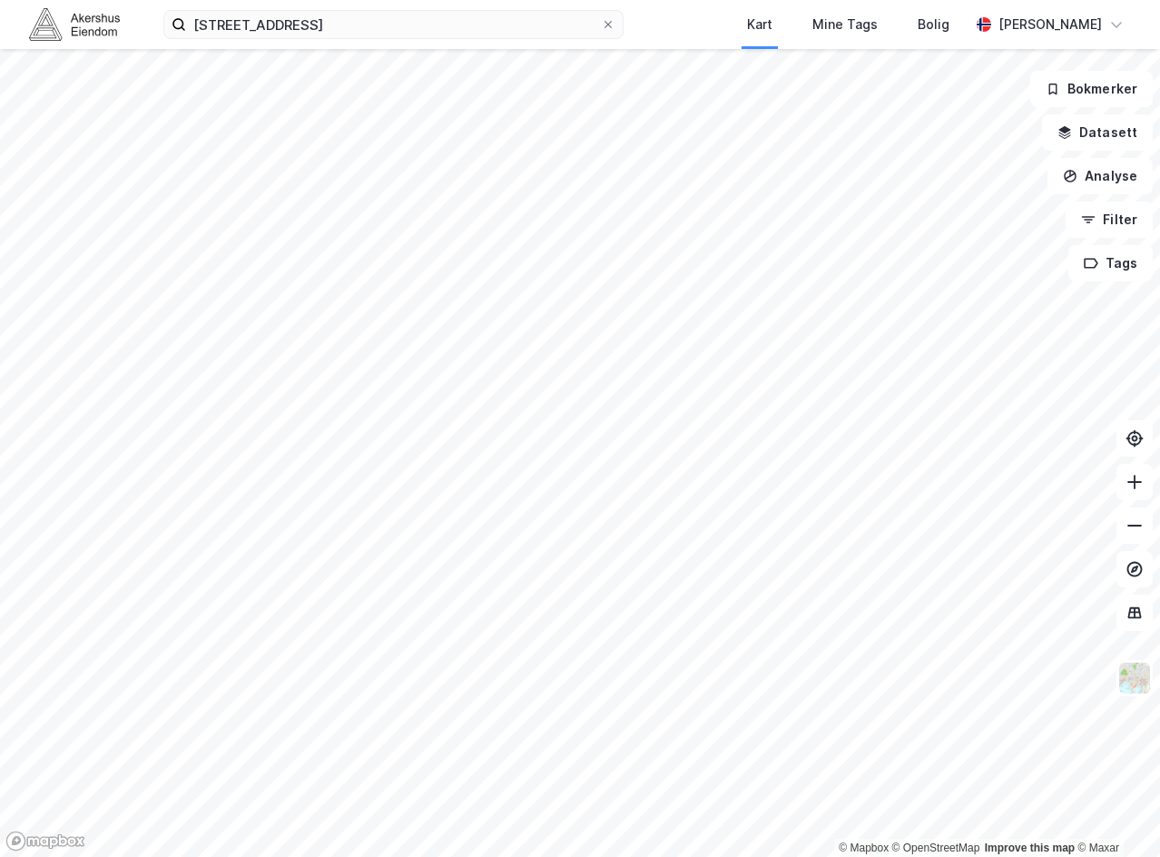 Image resolution: width=1160 pixels, height=857 pixels. Describe the element at coordinates (1091, 89) in the screenshot. I see `button: Bokmerker` at that location.